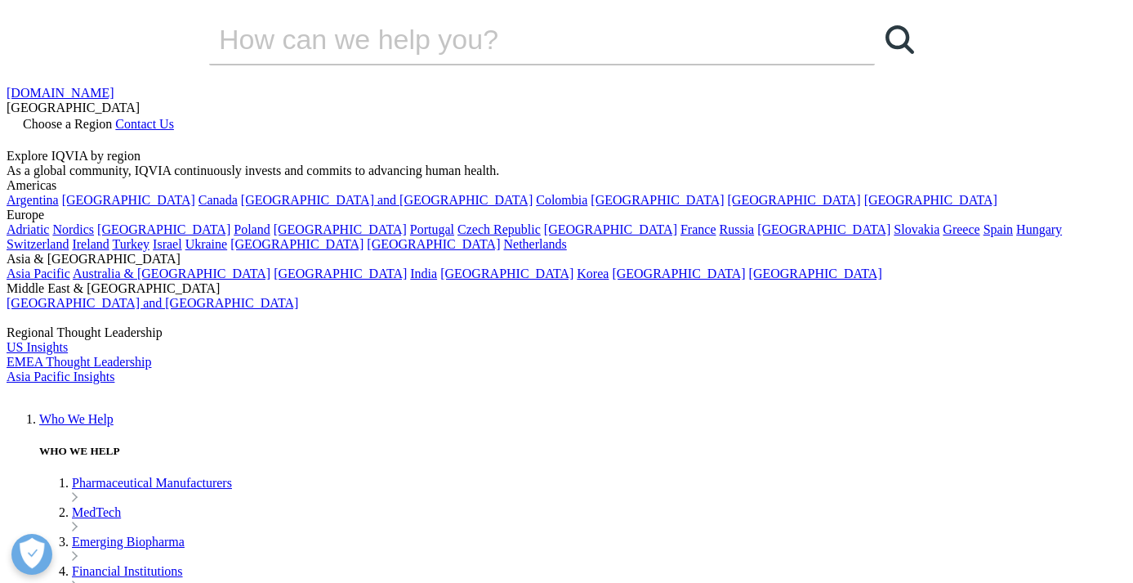  I want to click on div: Americas, so click(566, 185).